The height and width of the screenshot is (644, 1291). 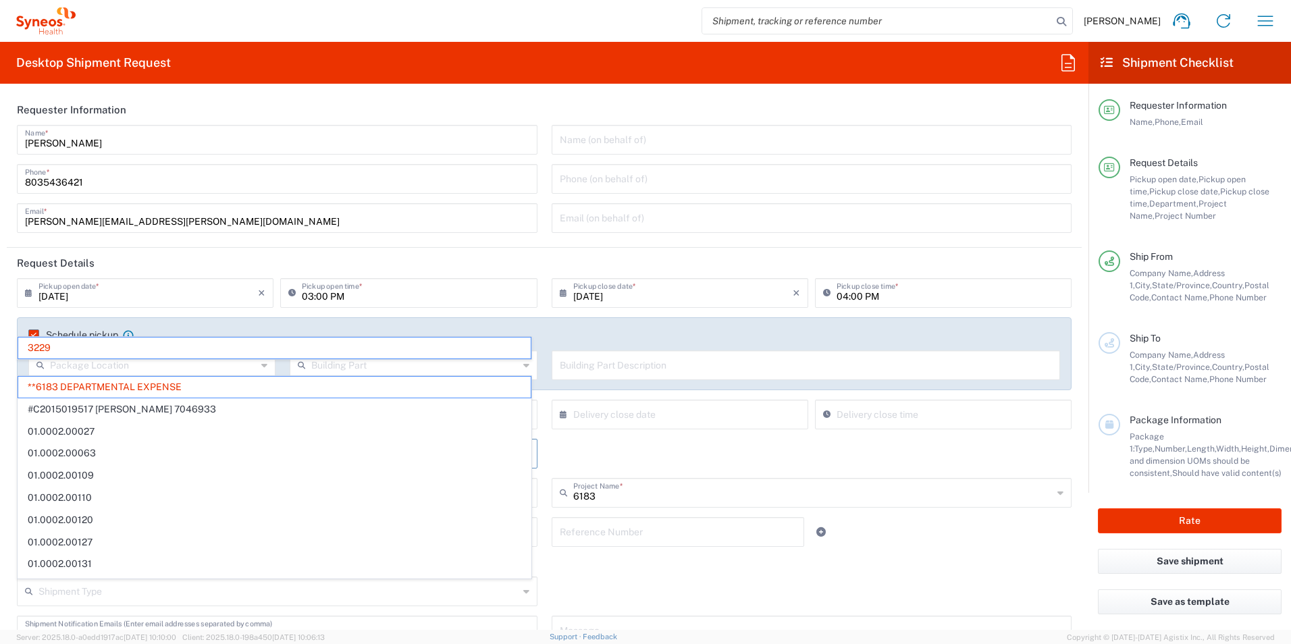 I want to click on span: Length,, so click(x=1201, y=448).